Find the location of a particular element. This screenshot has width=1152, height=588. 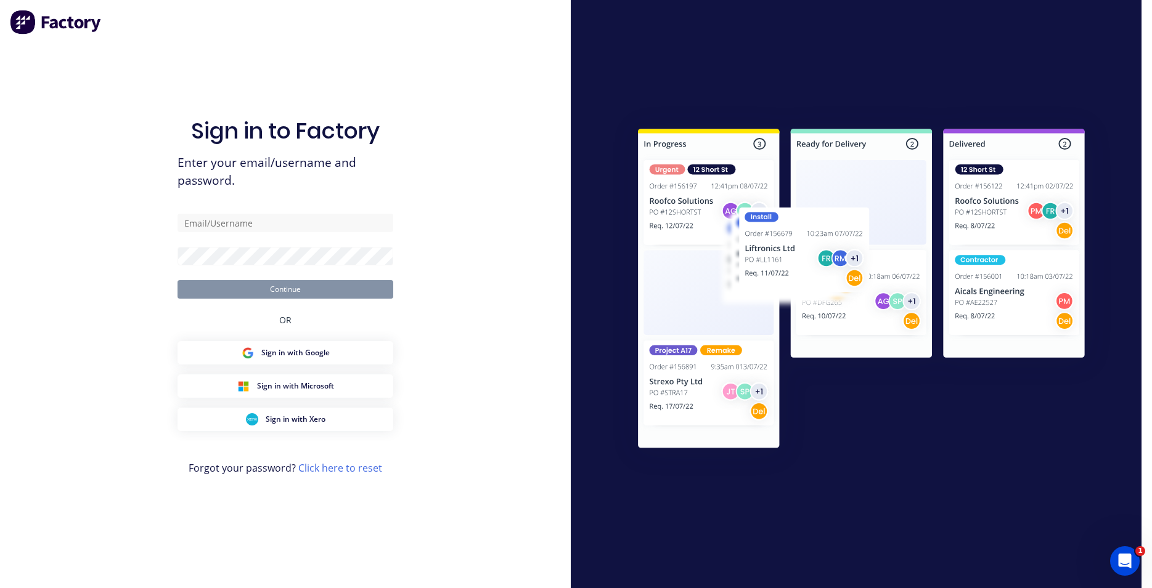

input: Email/Username is located at coordinates (285, 223).